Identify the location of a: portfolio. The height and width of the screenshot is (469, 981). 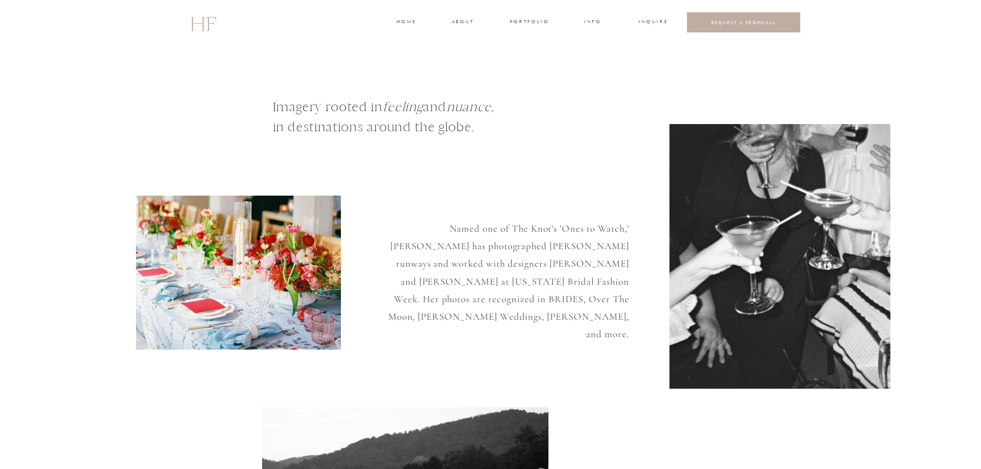
(529, 23).